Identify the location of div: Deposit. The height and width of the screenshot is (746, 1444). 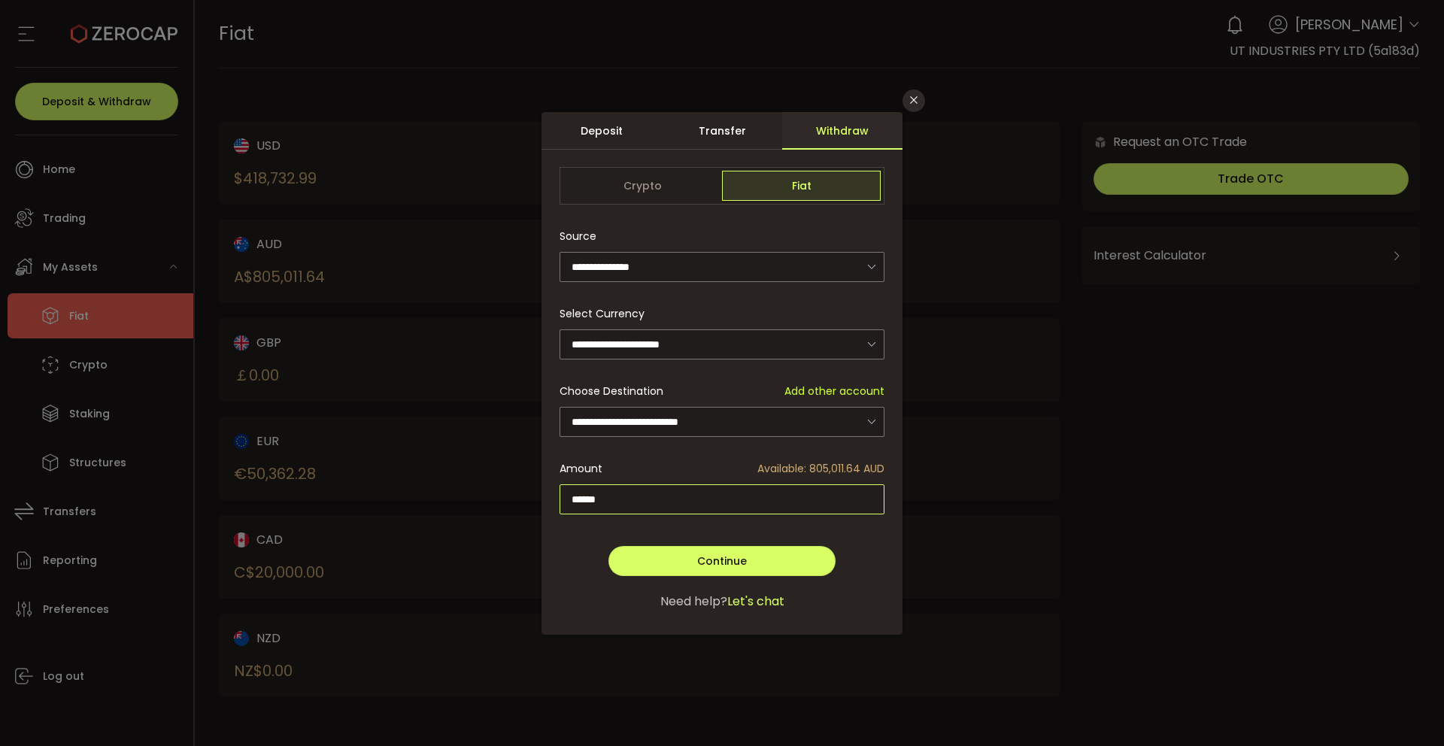
(602, 131).